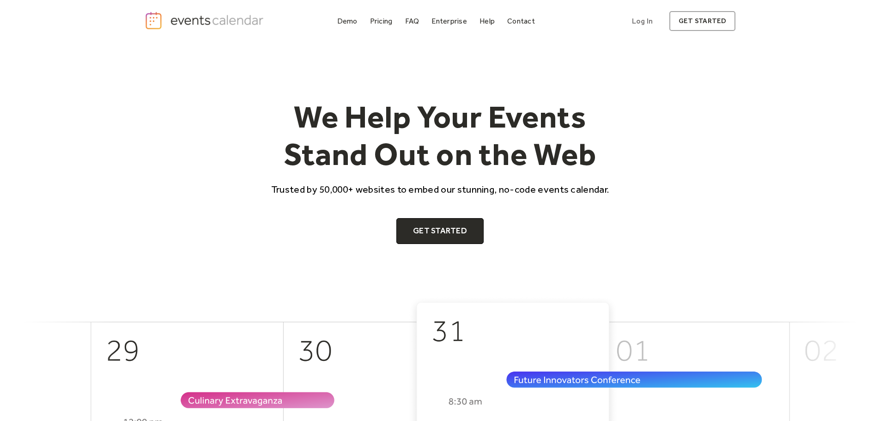  What do you see at coordinates (206, 20) in the screenshot?
I see `a: home` at bounding box center [206, 20].